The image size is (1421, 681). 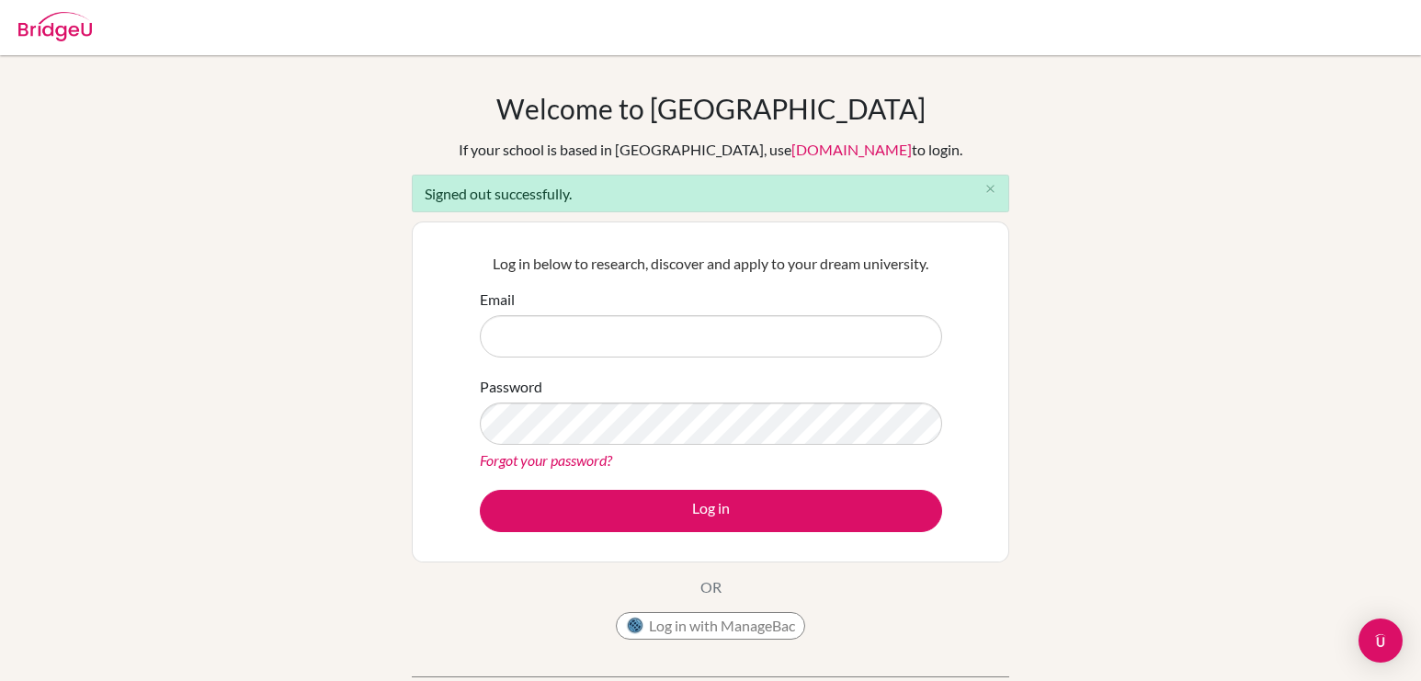 What do you see at coordinates (511, 387) in the screenshot?
I see `label: Password` at bounding box center [511, 387].